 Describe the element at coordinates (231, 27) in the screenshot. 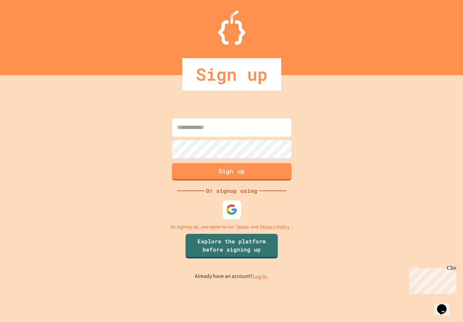

I see `img: Logo.svg` at that location.